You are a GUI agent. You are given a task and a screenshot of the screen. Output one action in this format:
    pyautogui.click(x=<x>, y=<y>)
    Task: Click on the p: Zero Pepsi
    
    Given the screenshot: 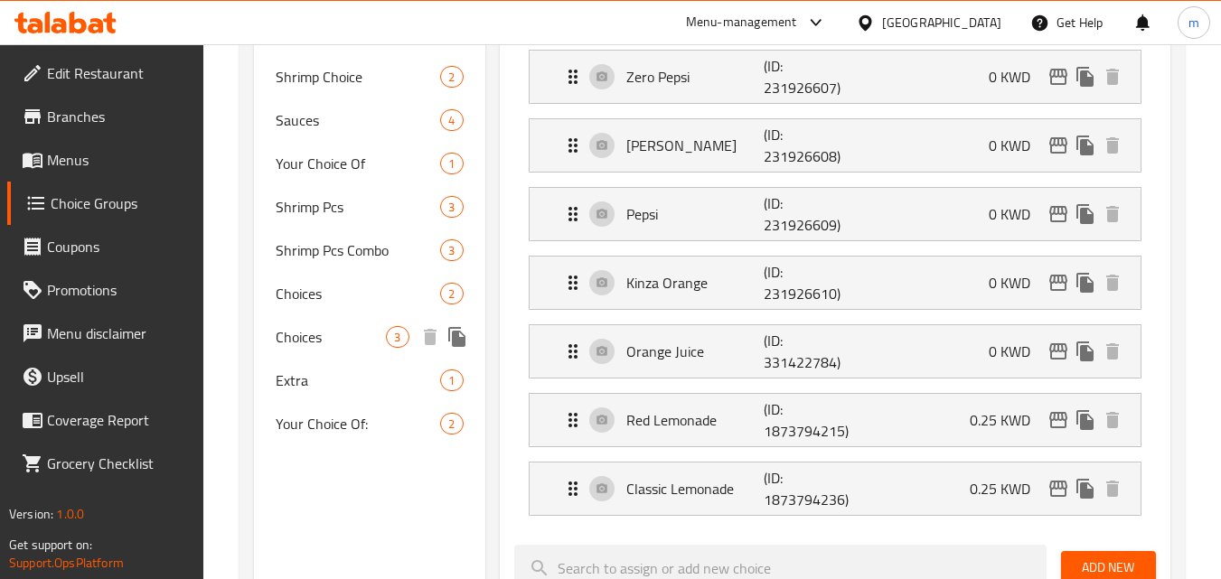 What is the action you would take?
    pyautogui.click(x=695, y=77)
    